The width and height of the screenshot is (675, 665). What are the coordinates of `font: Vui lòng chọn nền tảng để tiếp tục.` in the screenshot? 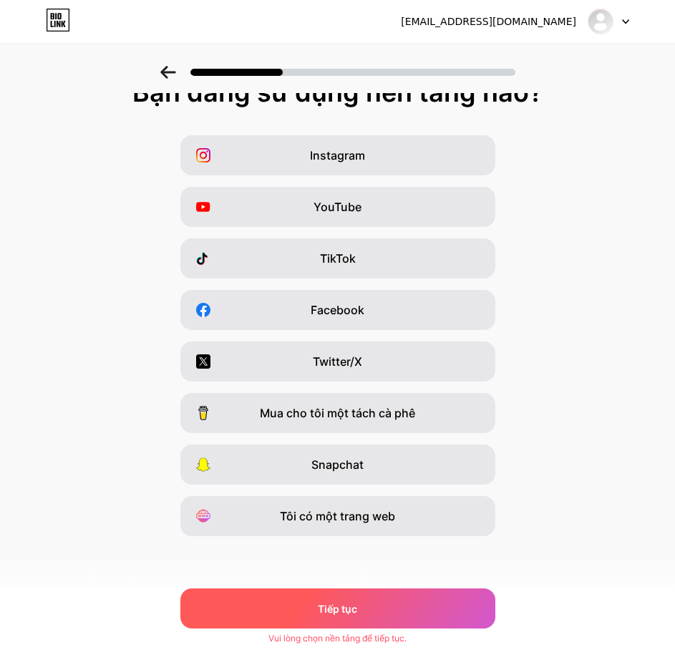 It's located at (337, 638).